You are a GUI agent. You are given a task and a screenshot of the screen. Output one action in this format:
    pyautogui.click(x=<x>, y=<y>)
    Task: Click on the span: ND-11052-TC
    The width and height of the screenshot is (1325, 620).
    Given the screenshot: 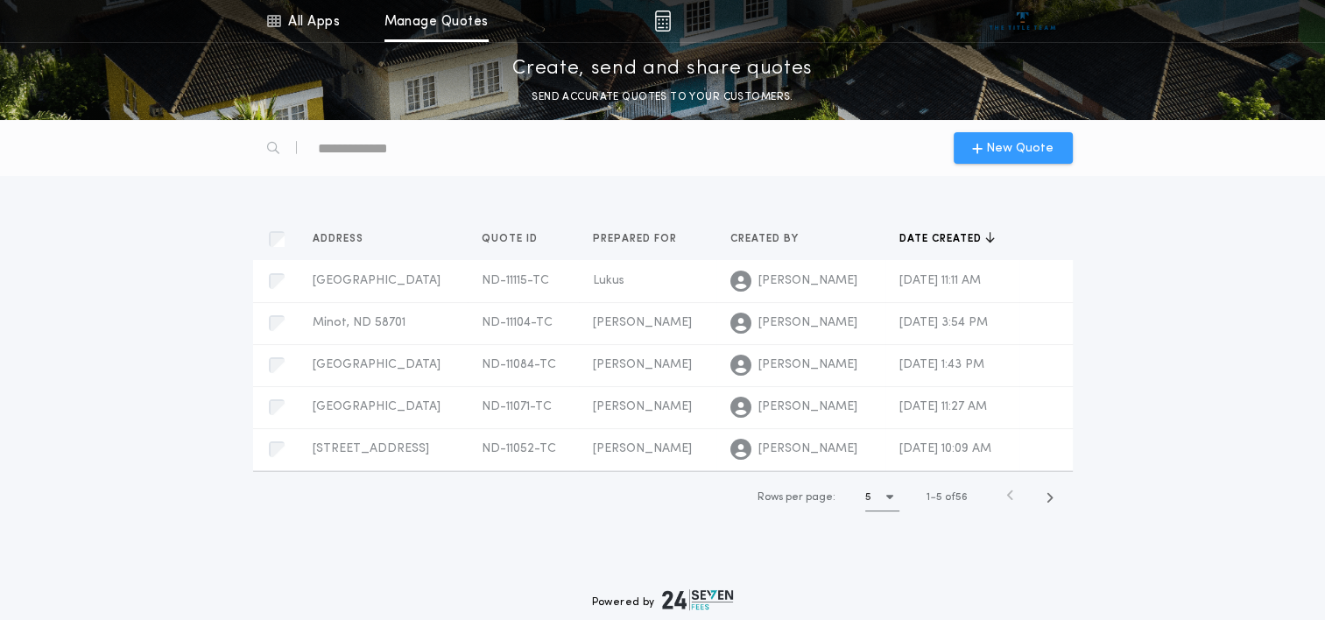 What is the action you would take?
    pyautogui.click(x=518, y=448)
    